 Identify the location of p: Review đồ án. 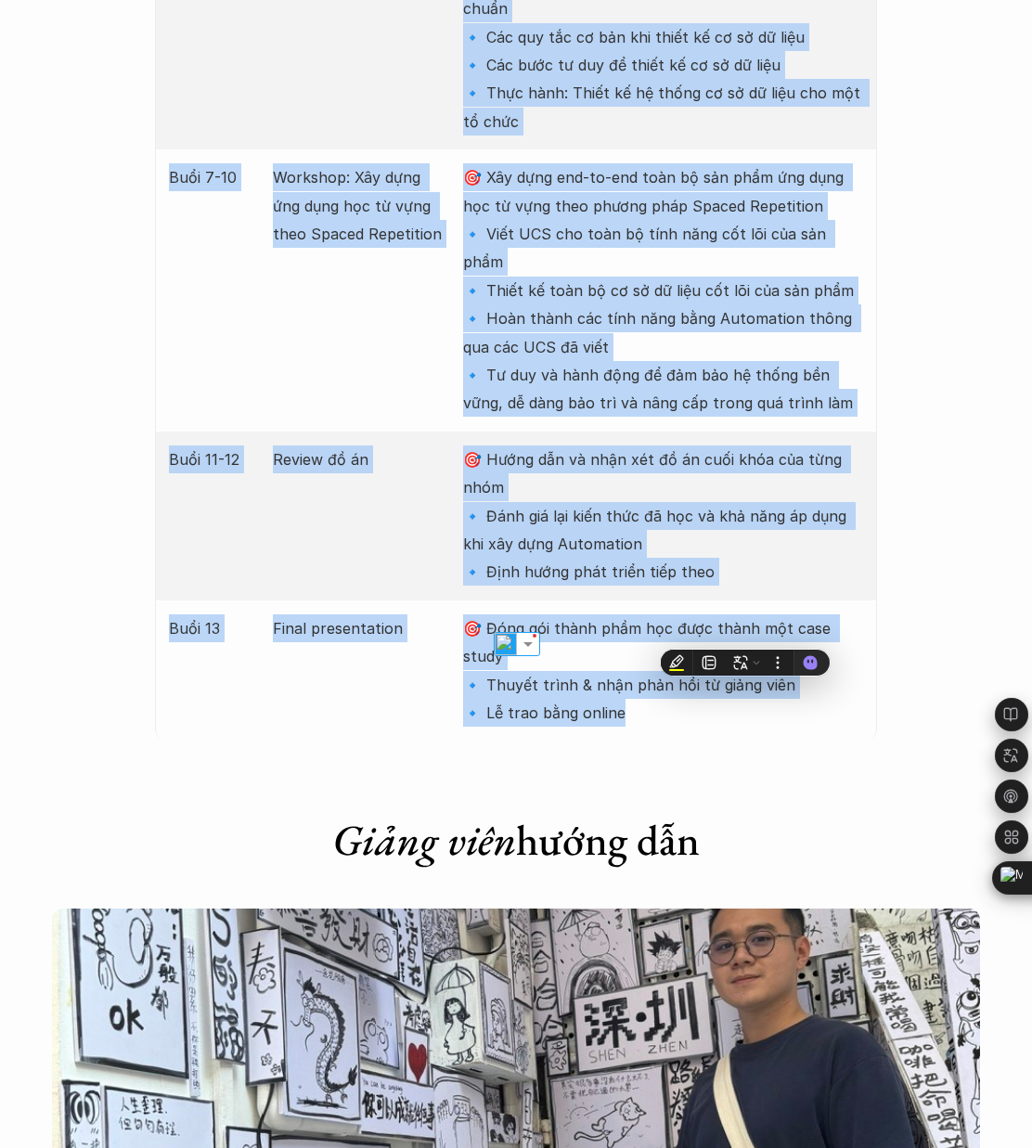
(358, 459).